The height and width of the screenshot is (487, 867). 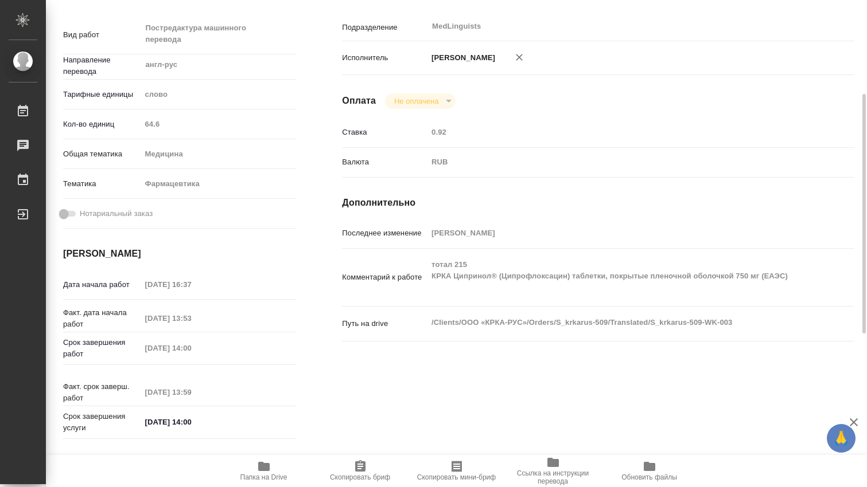 What do you see at coordinates (264, 478) in the screenshot?
I see `span: Папка на Drive` at bounding box center [264, 478].